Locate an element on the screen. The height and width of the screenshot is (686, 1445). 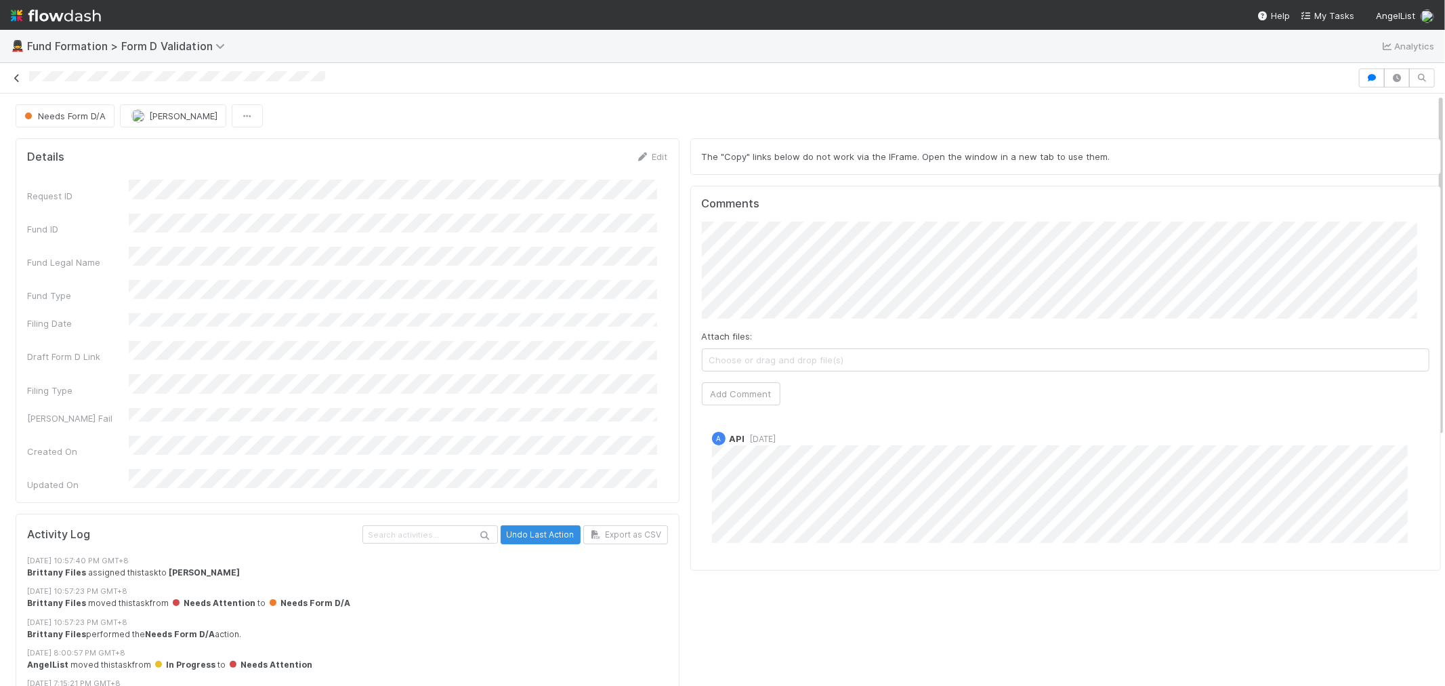
span: AngelList is located at coordinates (1396, 16).